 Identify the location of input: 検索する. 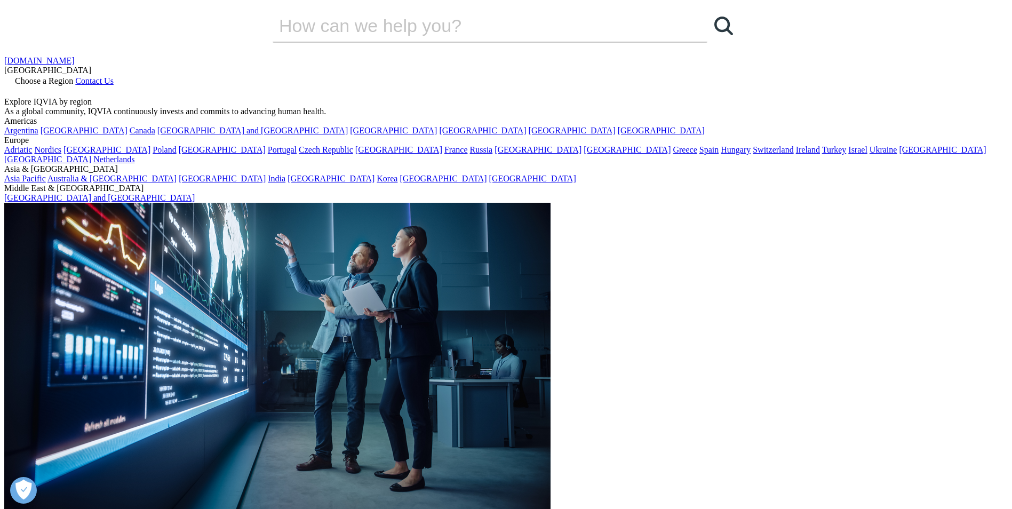
(475, 26).